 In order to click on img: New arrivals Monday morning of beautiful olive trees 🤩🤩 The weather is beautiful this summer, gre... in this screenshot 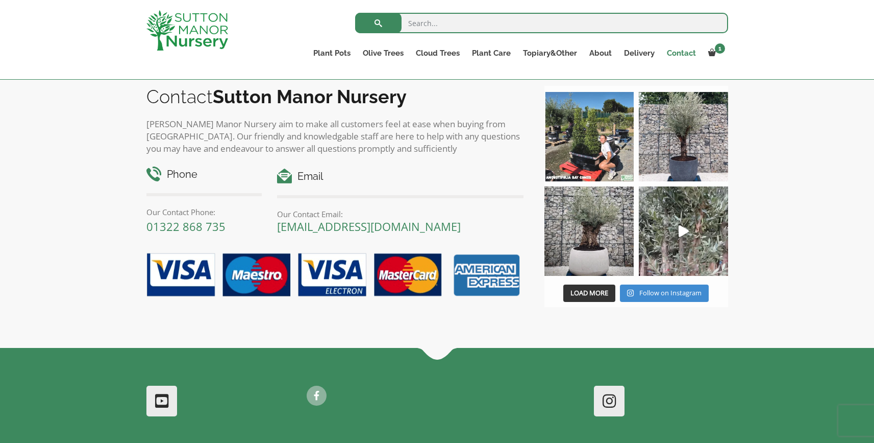, I will do `click(684, 231)`.